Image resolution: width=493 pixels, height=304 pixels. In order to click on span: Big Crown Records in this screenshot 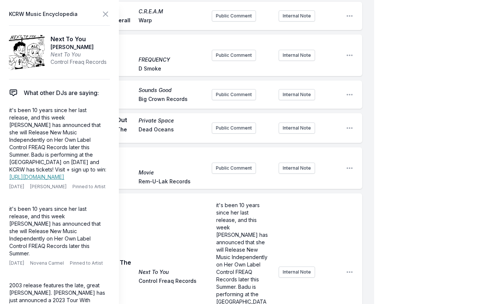, I will do `click(172, 100)`.